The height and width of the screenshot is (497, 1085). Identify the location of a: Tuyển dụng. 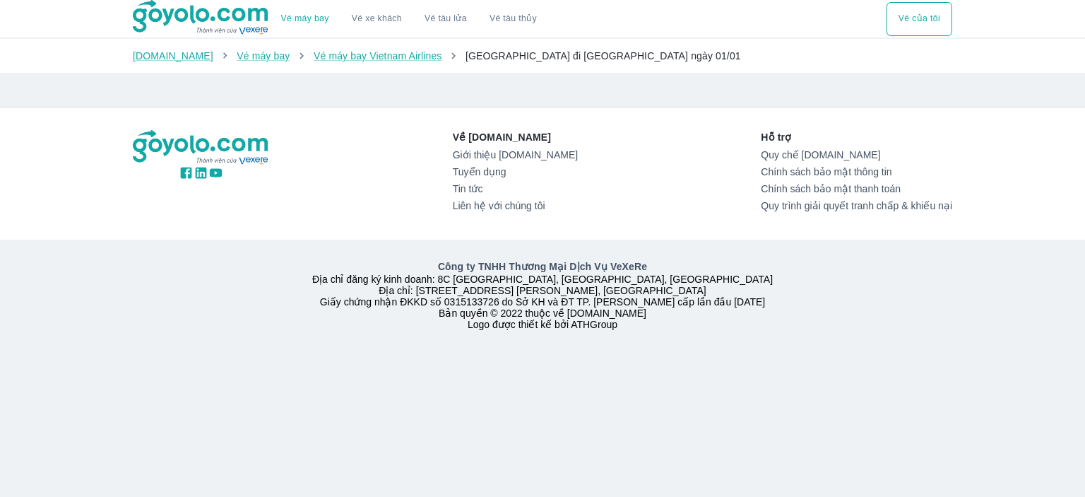
(515, 172).